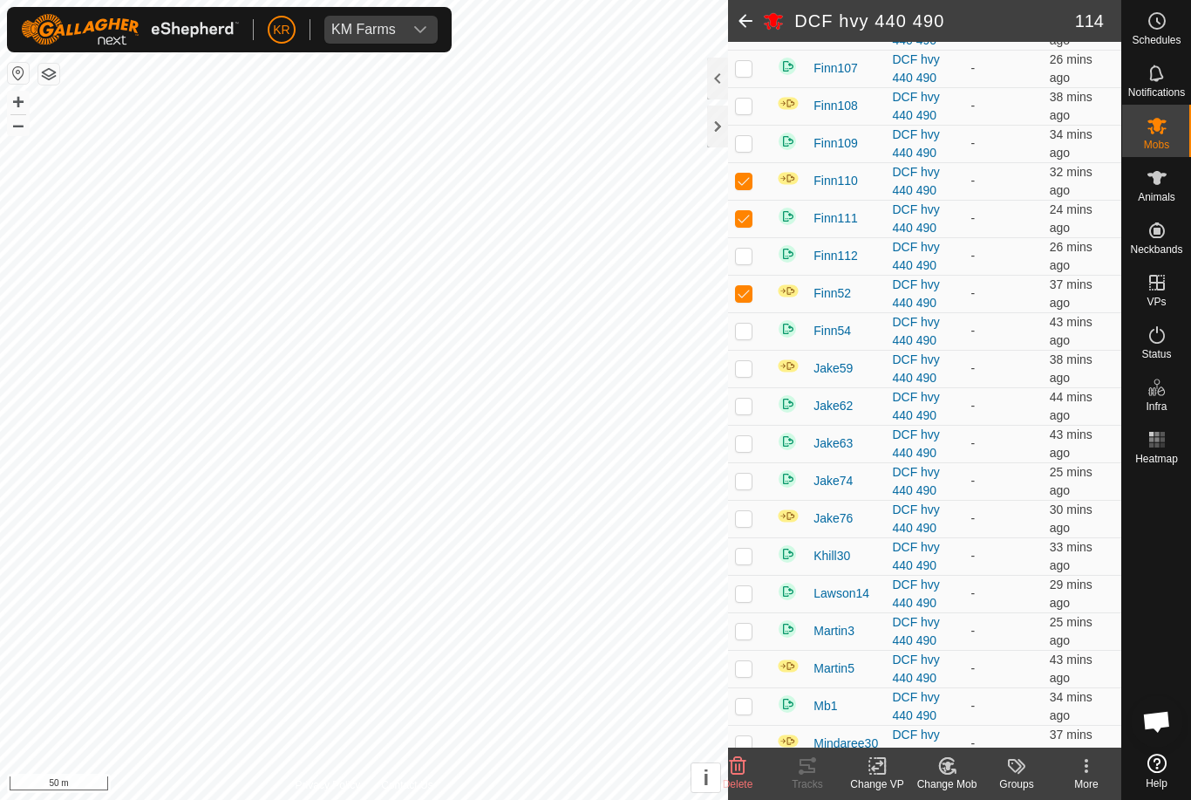  Describe the element at coordinates (833, 406) in the screenshot. I see `span: Jake62` at that location.